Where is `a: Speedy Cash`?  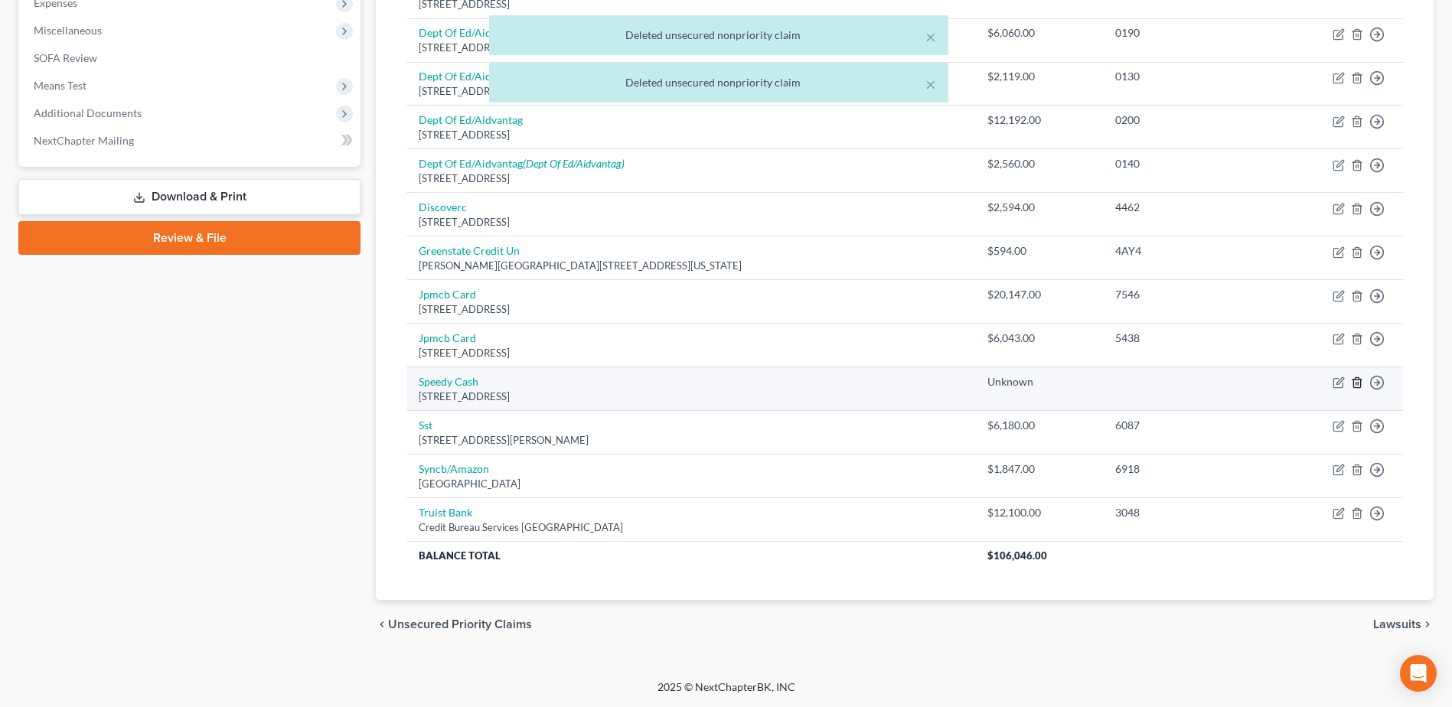 a: Speedy Cash is located at coordinates (448, 381).